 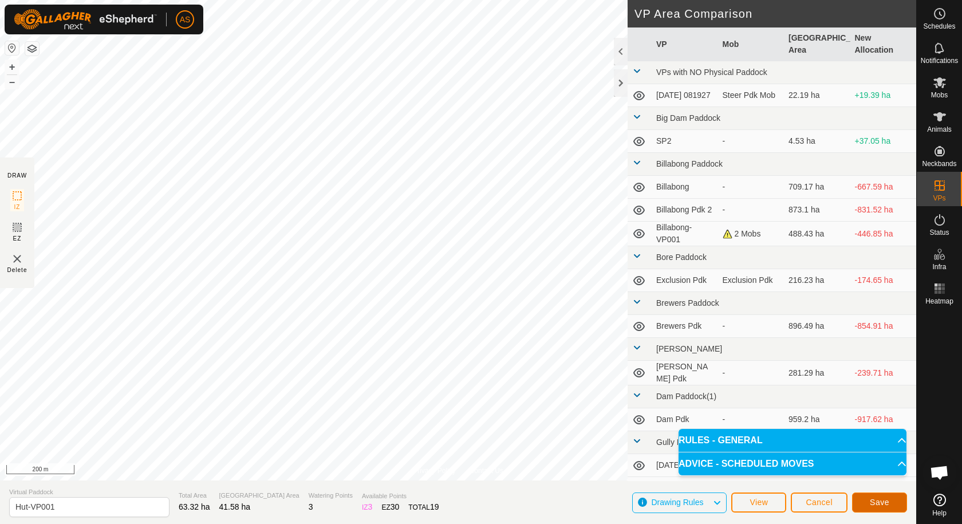 What do you see at coordinates (17, 259) in the screenshot?
I see `img: VP` at bounding box center [17, 259].